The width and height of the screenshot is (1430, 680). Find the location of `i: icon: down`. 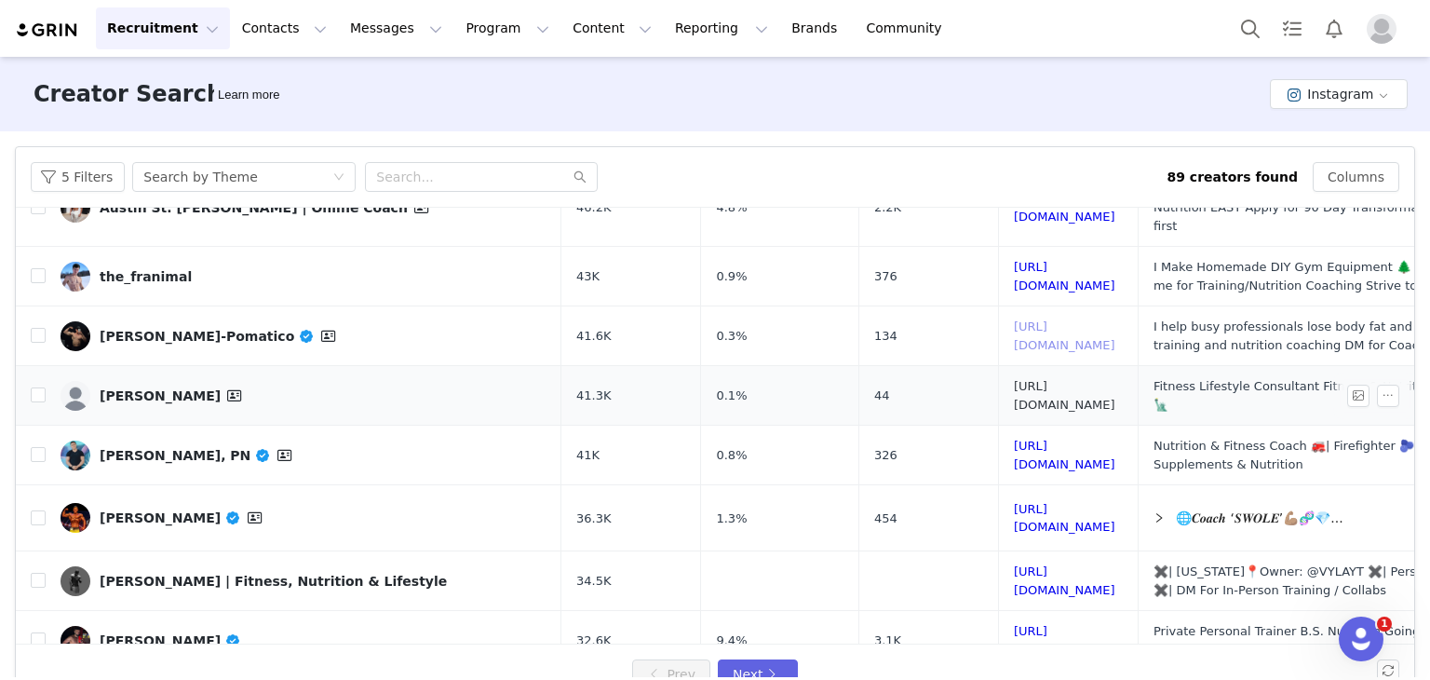

i: icon: down is located at coordinates (339, 178).